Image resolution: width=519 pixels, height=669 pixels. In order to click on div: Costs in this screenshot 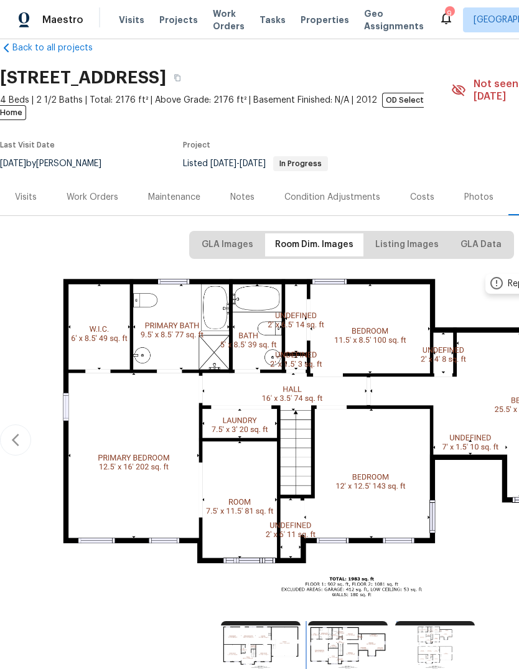, I will do `click(422, 197)`.